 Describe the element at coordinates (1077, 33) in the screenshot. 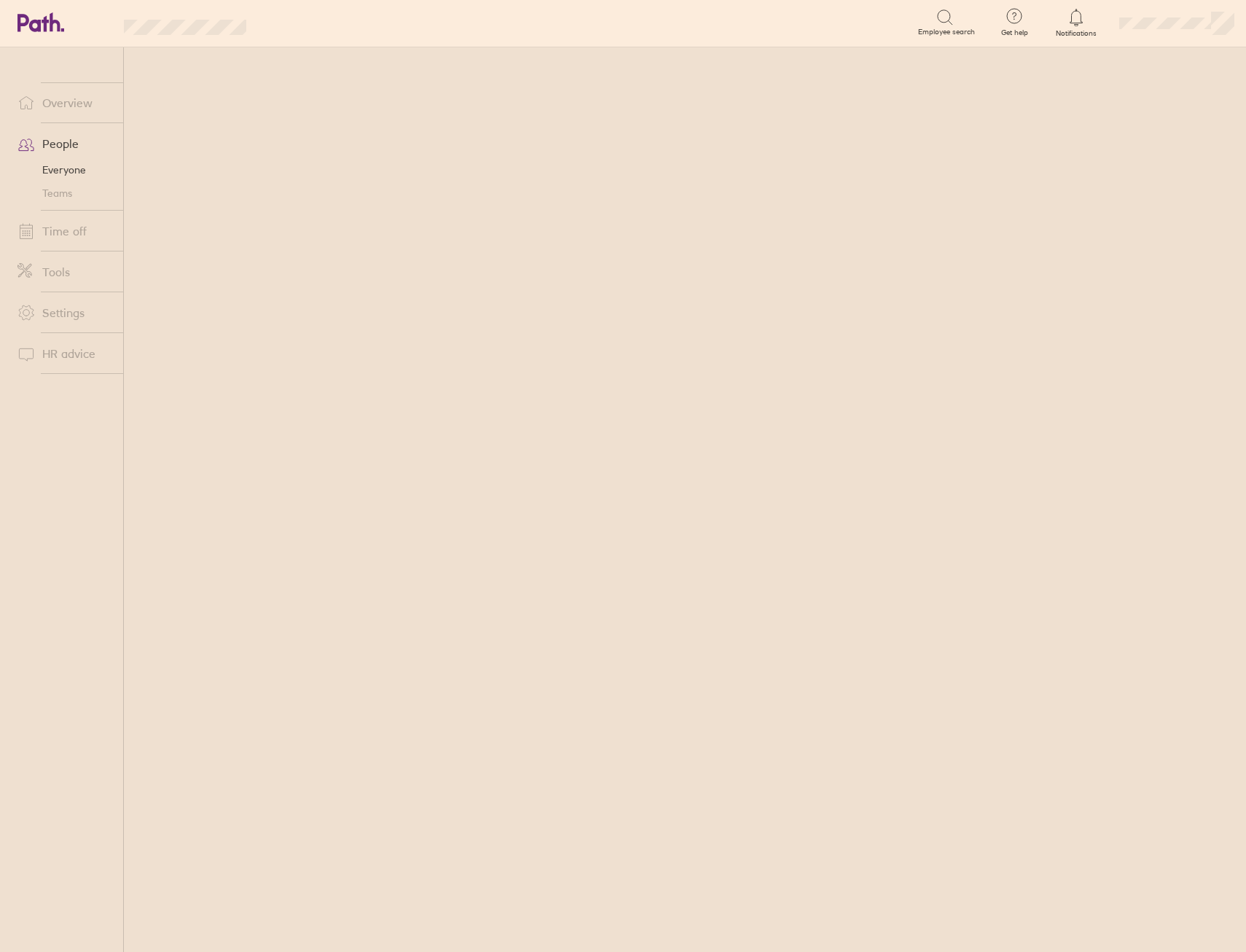

I see `span: Notifications` at that location.